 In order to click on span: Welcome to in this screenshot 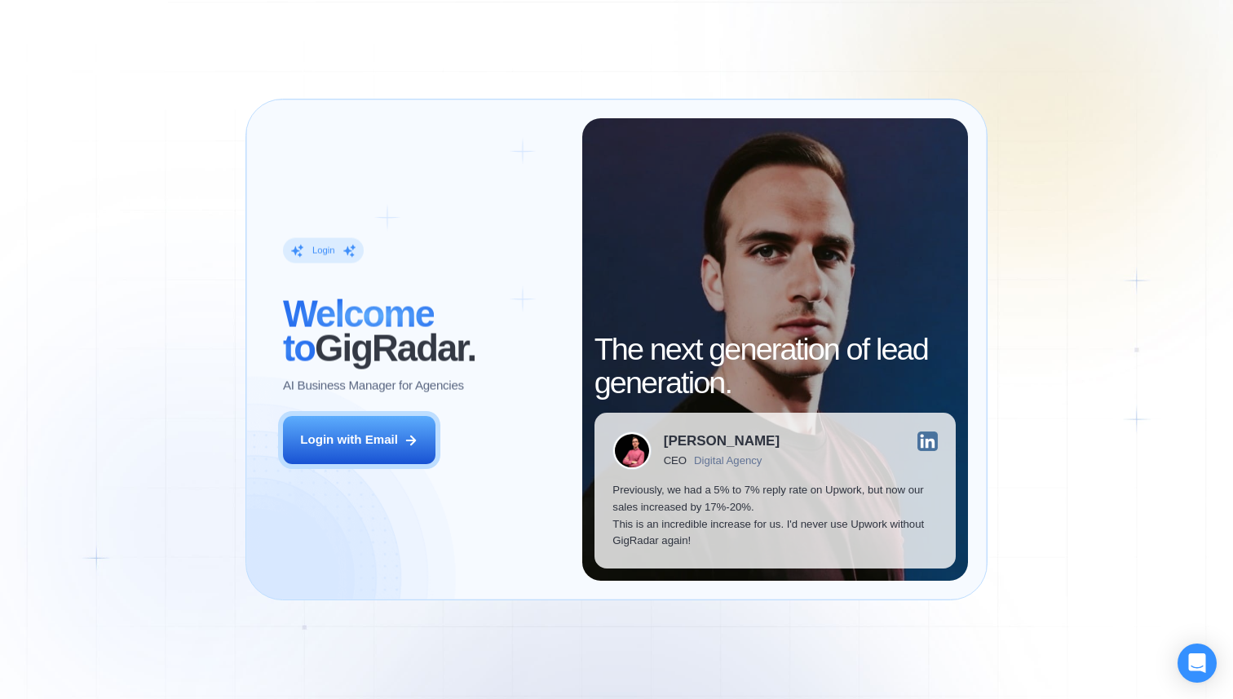, I will do `click(358, 330)`.